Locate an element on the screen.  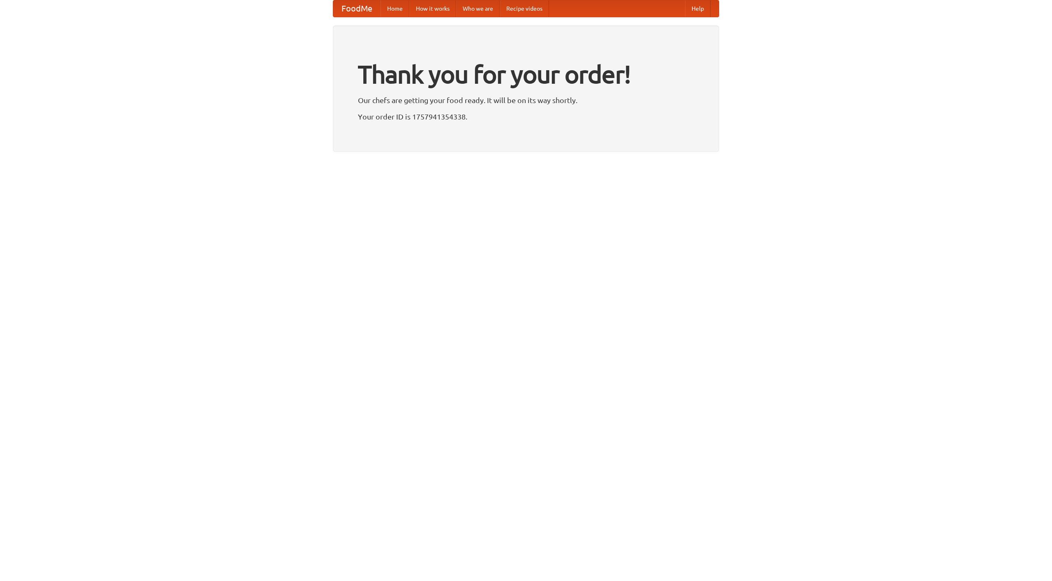
h1: Thank you for your order! is located at coordinates (526, 74).